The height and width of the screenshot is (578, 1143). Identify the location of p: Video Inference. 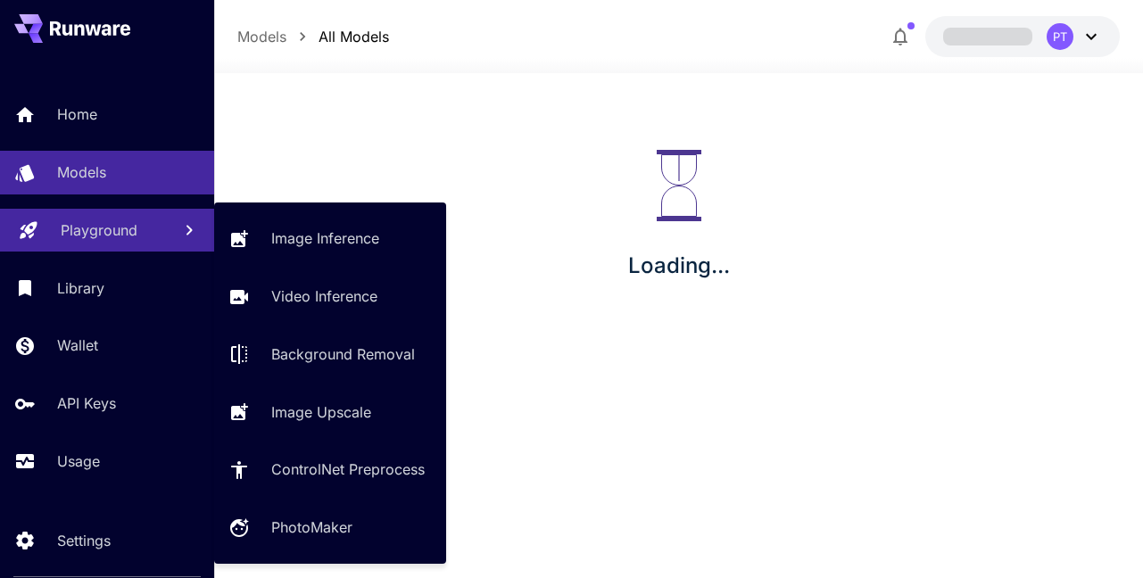
(324, 296).